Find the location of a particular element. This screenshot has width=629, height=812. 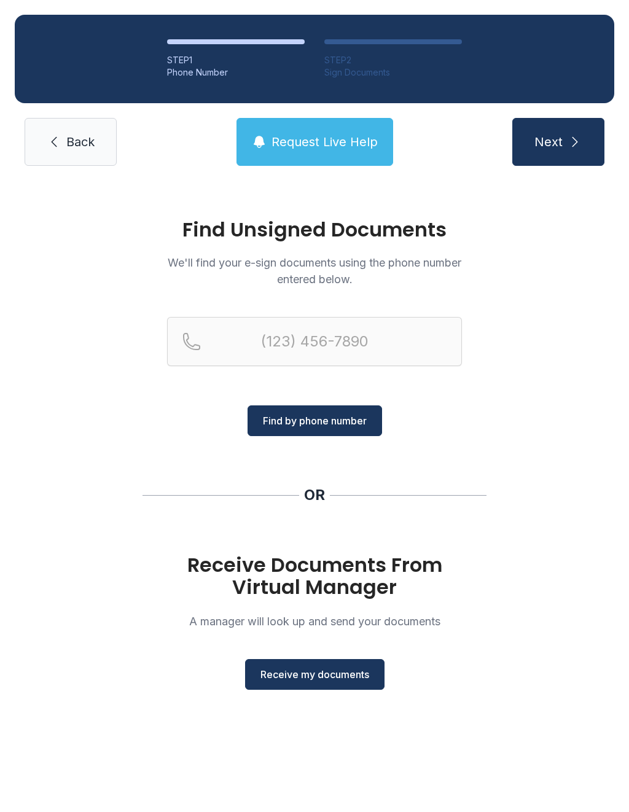

span: Request Live Help is located at coordinates (324, 142).